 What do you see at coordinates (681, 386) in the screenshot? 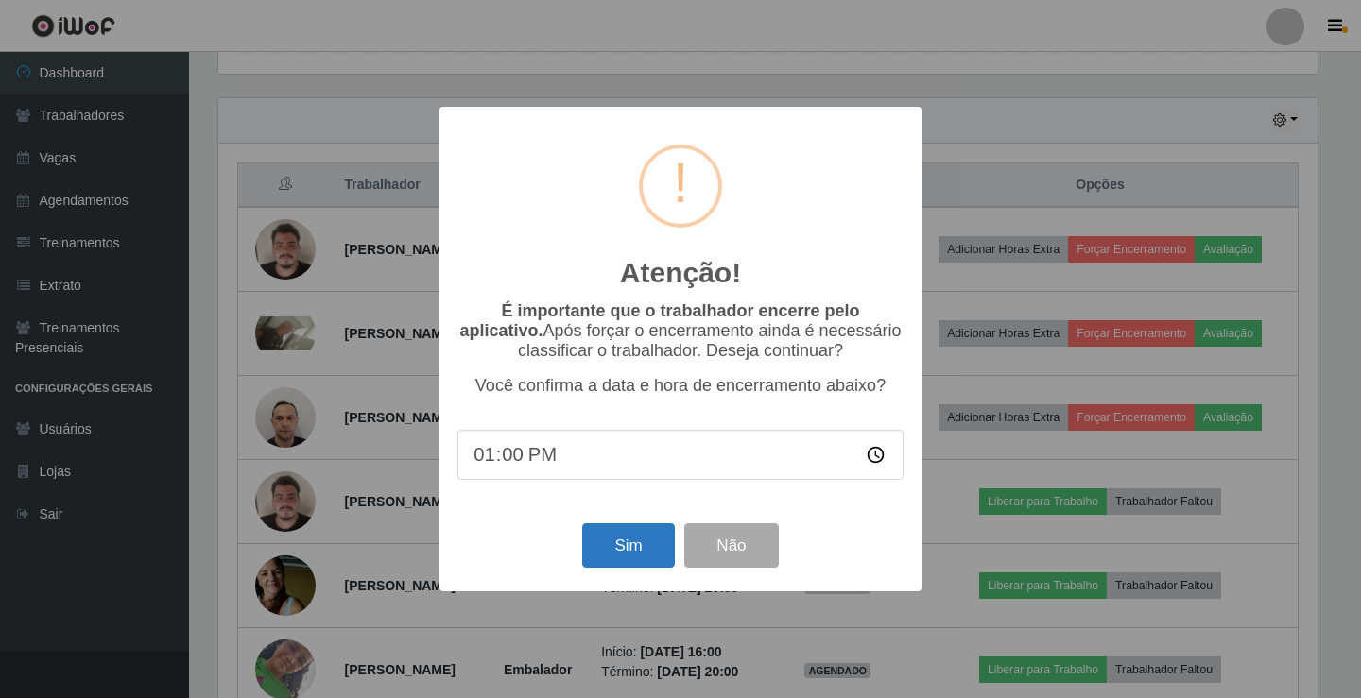
I see `p: Você confirma a data e hora de encerramento abaixo?` at bounding box center [681, 386].